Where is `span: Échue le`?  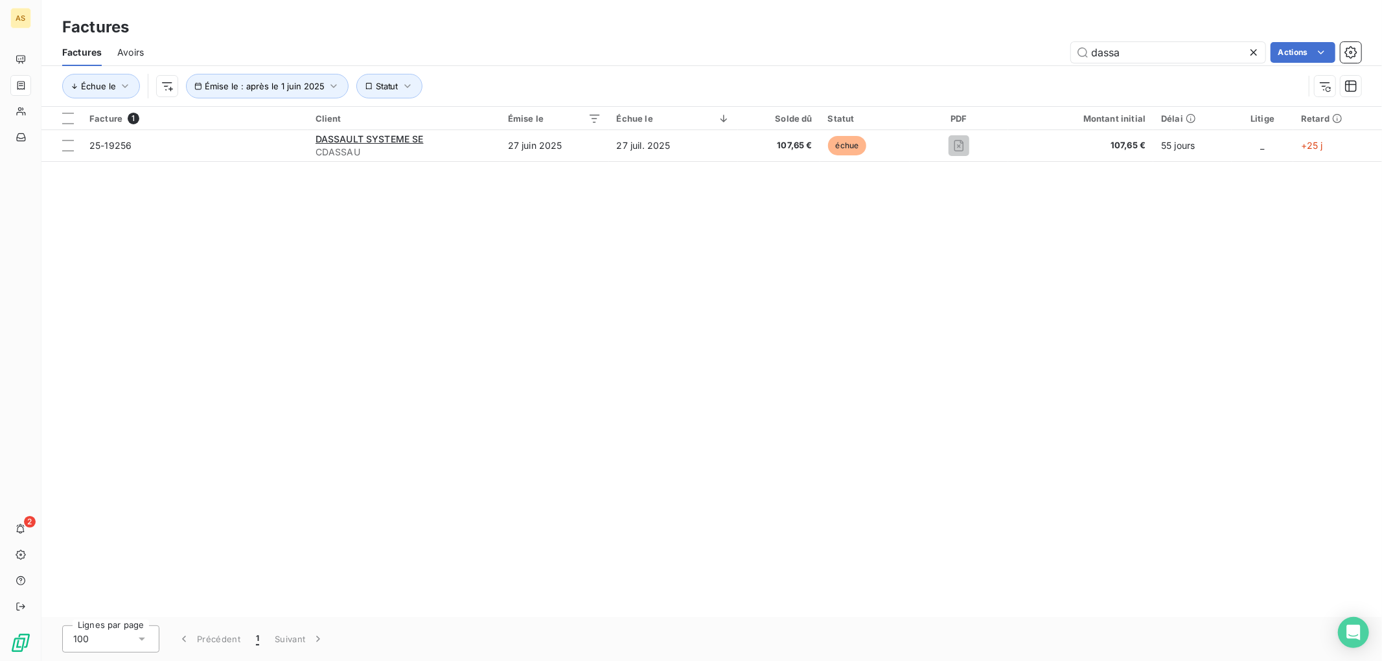 span: Échue le is located at coordinates (98, 86).